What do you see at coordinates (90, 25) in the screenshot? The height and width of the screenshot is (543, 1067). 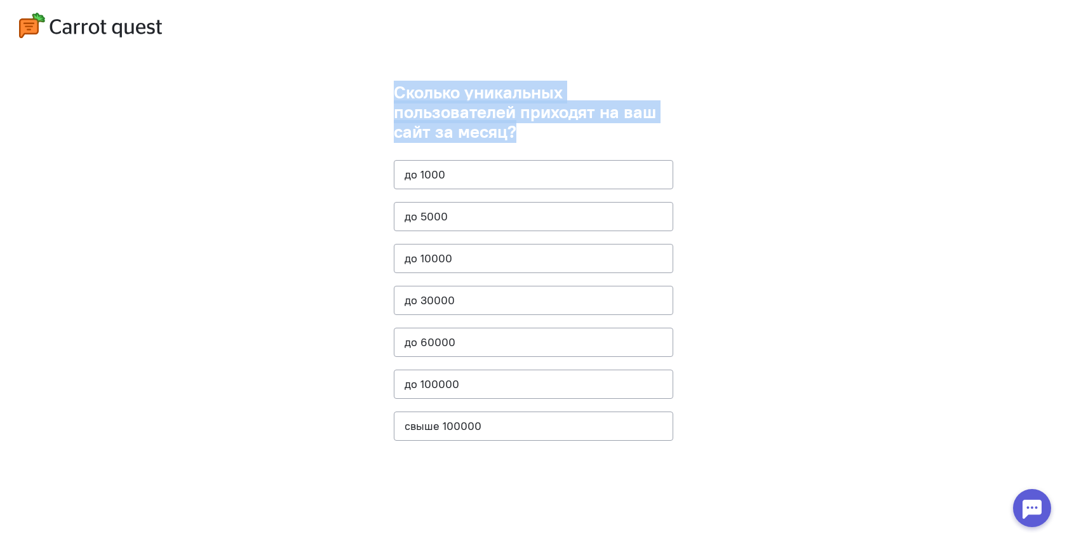 I see `img: logo` at bounding box center [90, 25].